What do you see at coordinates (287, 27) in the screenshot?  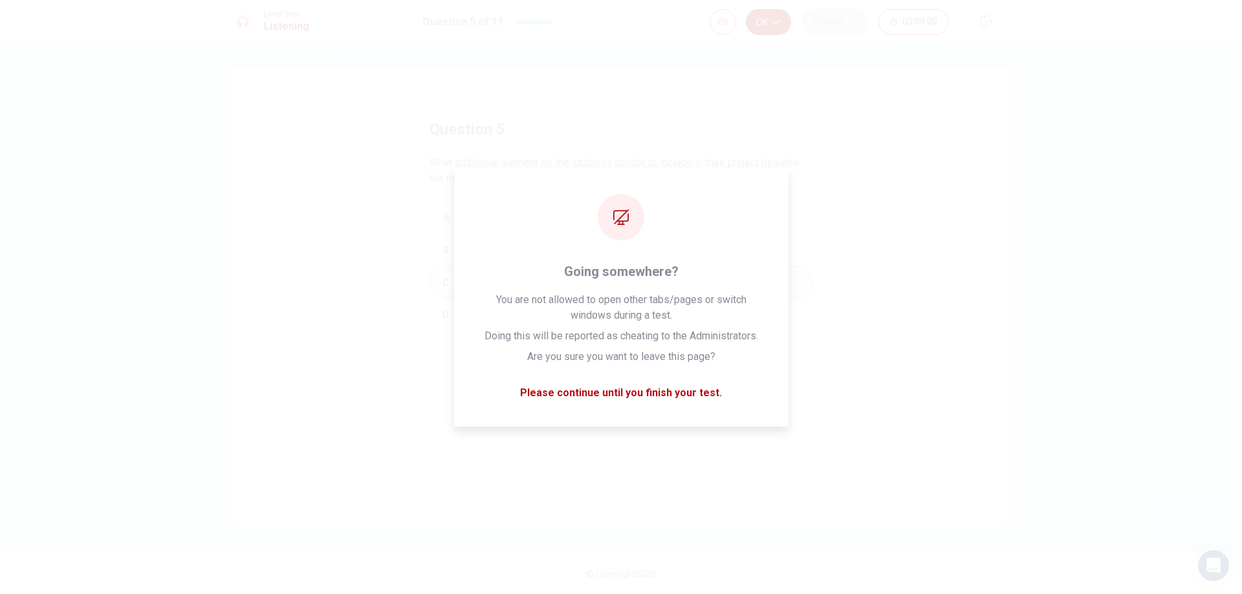 I see `h1: Listening` at bounding box center [287, 27].